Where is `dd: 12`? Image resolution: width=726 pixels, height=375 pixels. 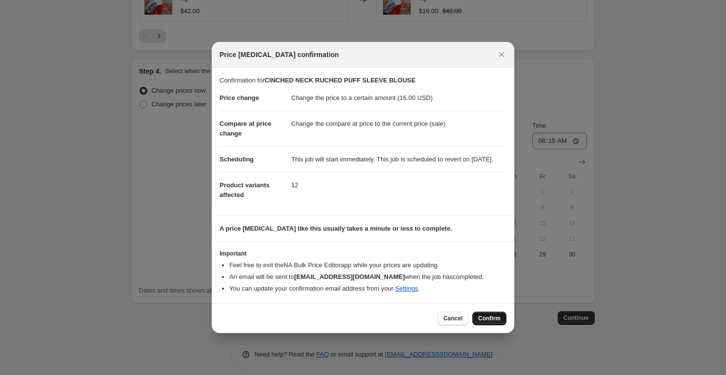 dd: 12 is located at coordinates (399, 185).